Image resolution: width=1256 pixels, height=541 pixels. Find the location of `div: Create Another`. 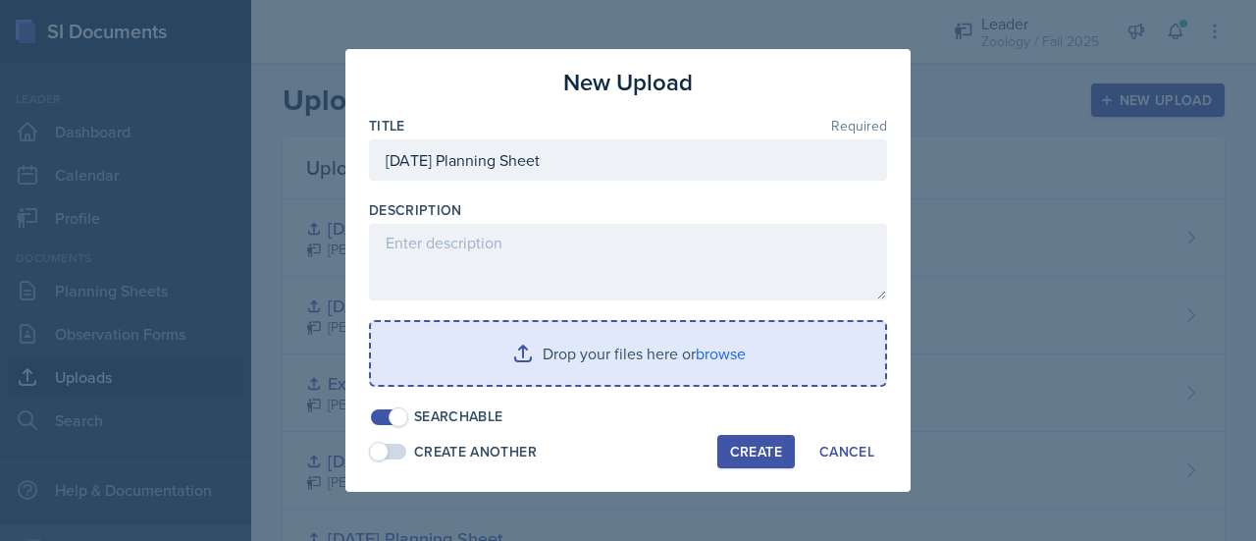

div: Create Another is located at coordinates (475, 451).